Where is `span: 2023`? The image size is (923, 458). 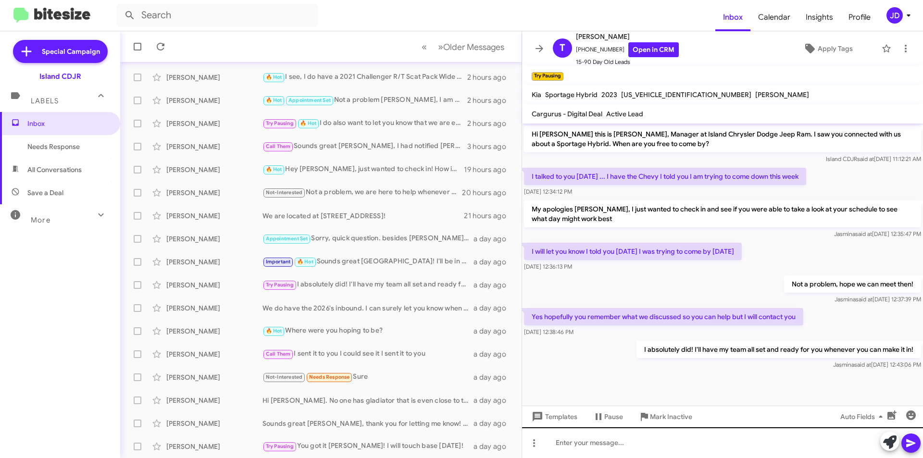 span: 2023 is located at coordinates (609, 95).